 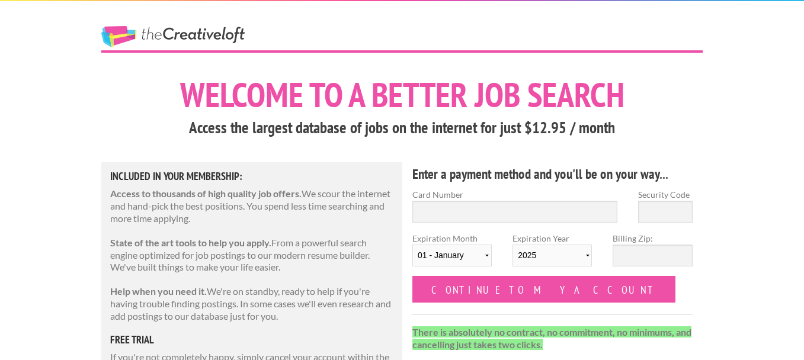 I want to click on a: The Creative Loft, so click(x=173, y=37).